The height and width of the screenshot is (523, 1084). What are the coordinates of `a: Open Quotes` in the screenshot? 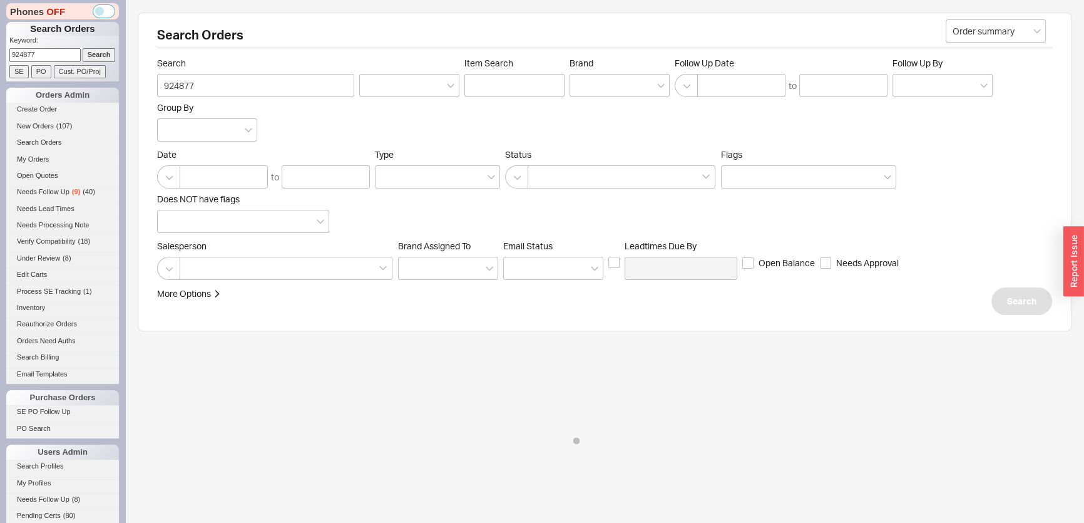 It's located at (63, 175).